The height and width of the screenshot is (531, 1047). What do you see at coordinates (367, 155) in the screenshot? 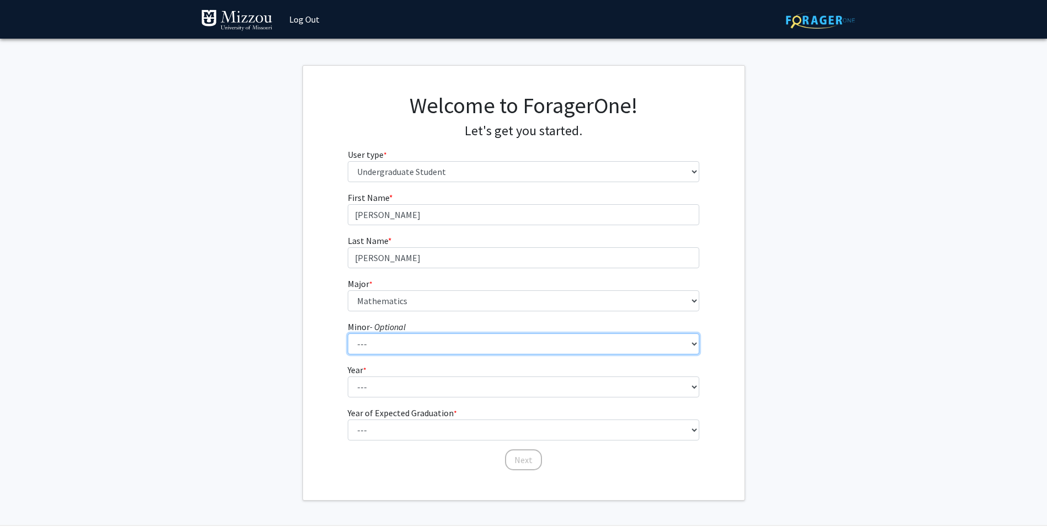
I see `label: User type` at bounding box center [367, 155].